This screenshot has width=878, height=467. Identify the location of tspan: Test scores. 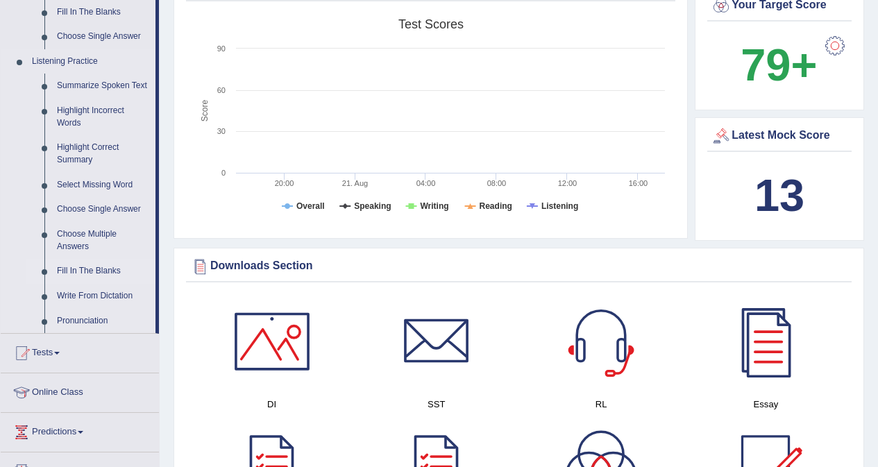
(431, 24).